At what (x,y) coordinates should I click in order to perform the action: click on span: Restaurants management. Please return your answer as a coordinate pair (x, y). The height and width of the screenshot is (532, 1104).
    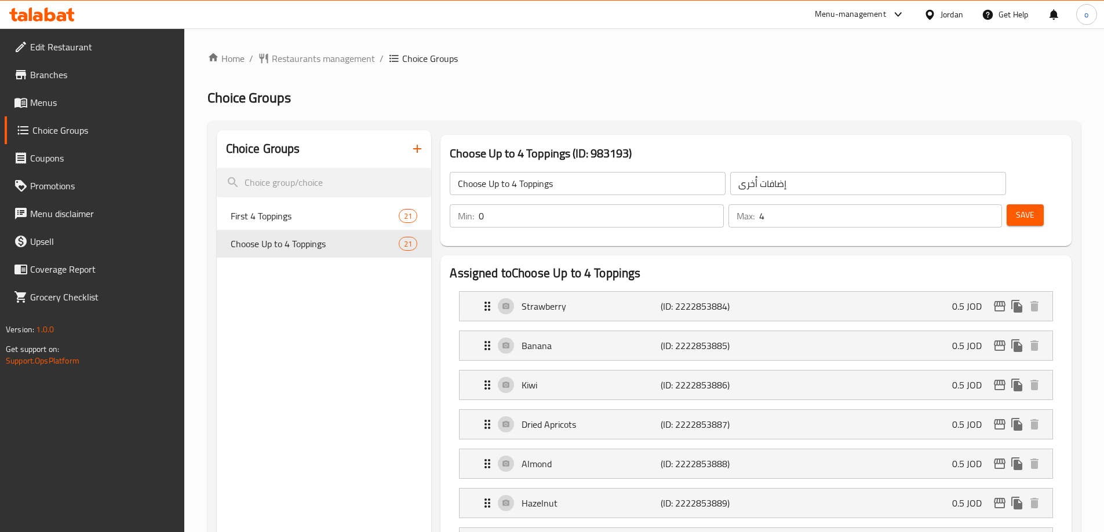
    Looking at the image, I should click on (323, 59).